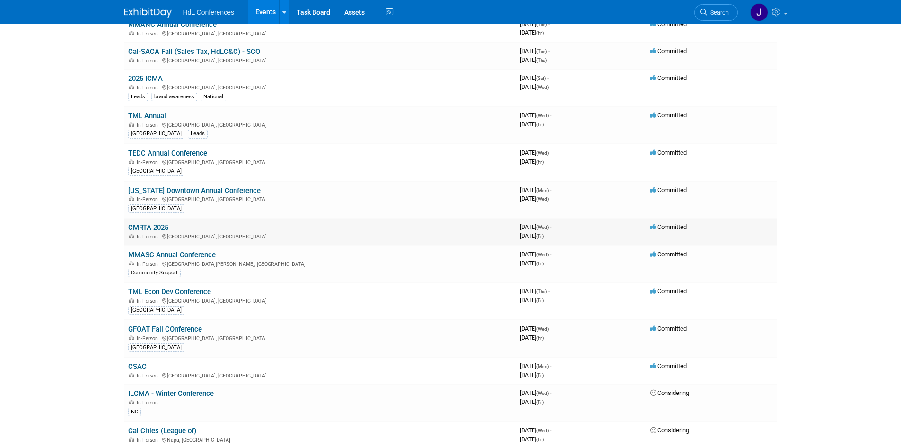  Describe the element at coordinates (541, 78) in the screenshot. I see `span: (Sat)` at that location.